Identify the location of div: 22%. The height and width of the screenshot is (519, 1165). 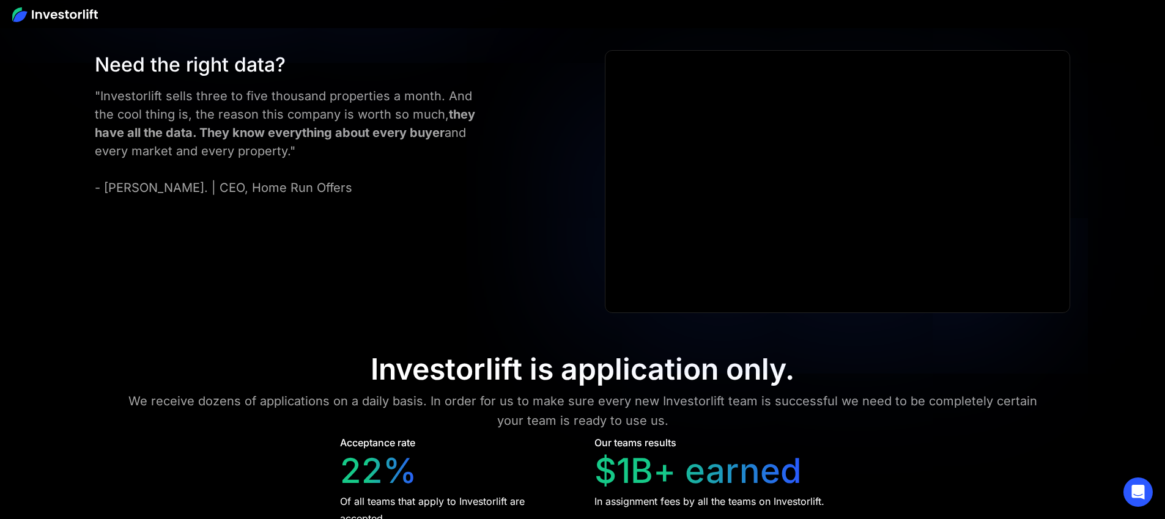
(379, 471).